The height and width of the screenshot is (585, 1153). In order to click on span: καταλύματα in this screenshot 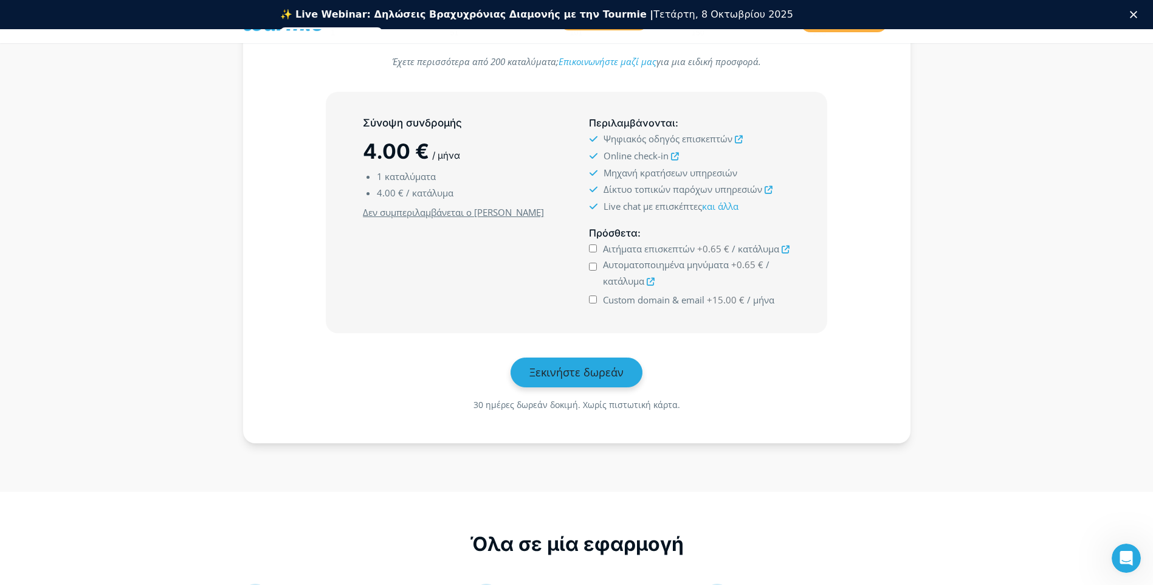, I will do `click(410, 176)`.